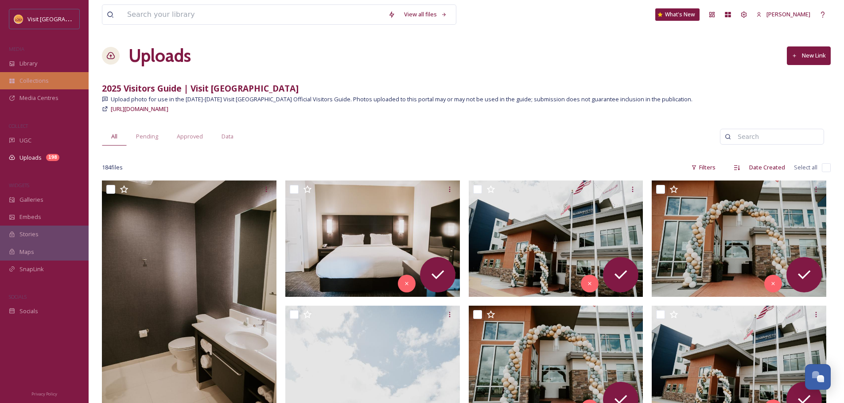 The height and width of the screenshot is (403, 844). Describe the element at coordinates (425, 14) in the screenshot. I see `div: View all files` at that location.